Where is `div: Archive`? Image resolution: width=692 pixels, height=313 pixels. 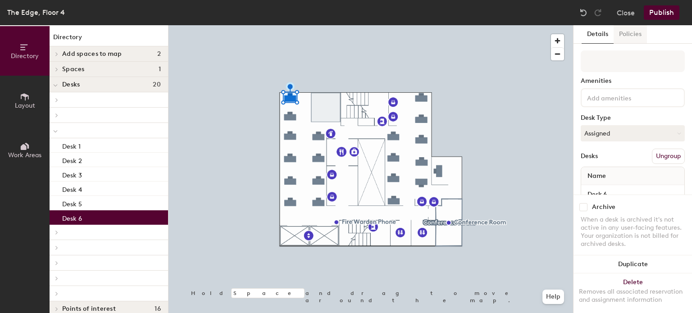 div: Archive is located at coordinates (603, 207).